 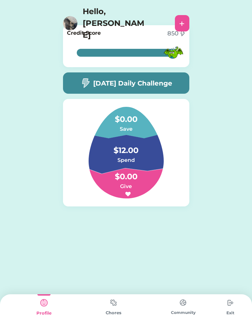 What do you see at coordinates (126, 160) in the screenshot?
I see `h6: Spend` at bounding box center [126, 160].